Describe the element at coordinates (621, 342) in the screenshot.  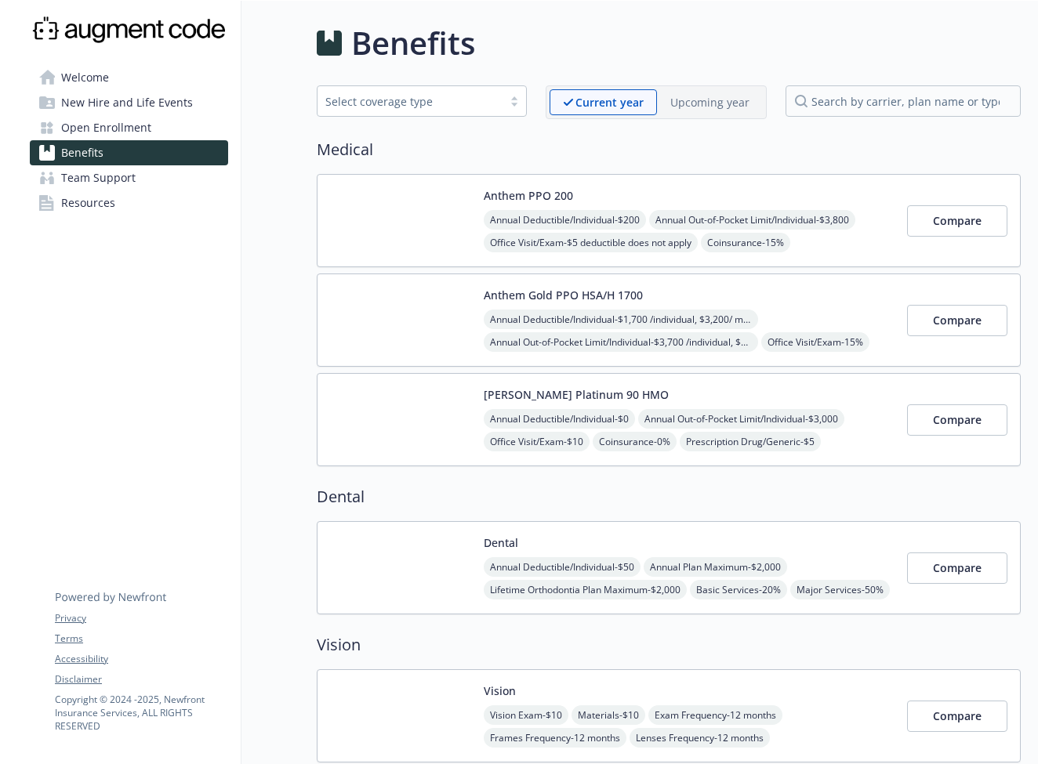
I see `span: Annual Out-of-Pocket Limit/Individual - $3,700 /individual, $3,700/ member` at that location.